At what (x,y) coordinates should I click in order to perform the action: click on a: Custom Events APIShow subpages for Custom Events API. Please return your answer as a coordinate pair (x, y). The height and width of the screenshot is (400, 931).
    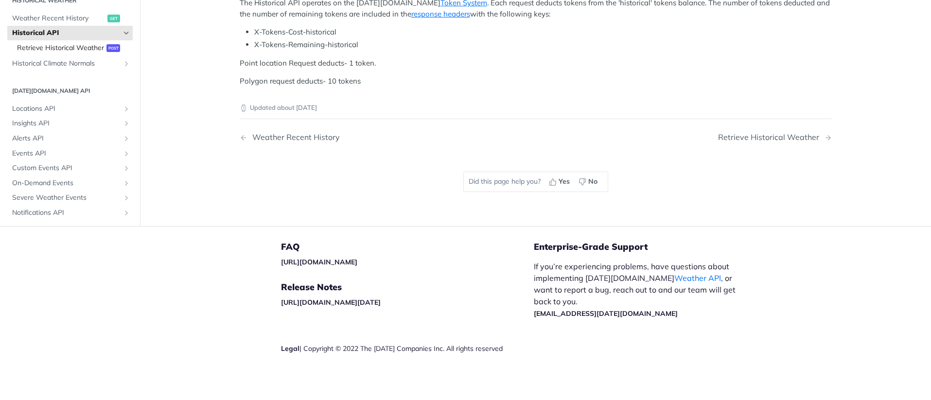
    Looking at the image, I should click on (70, 168).